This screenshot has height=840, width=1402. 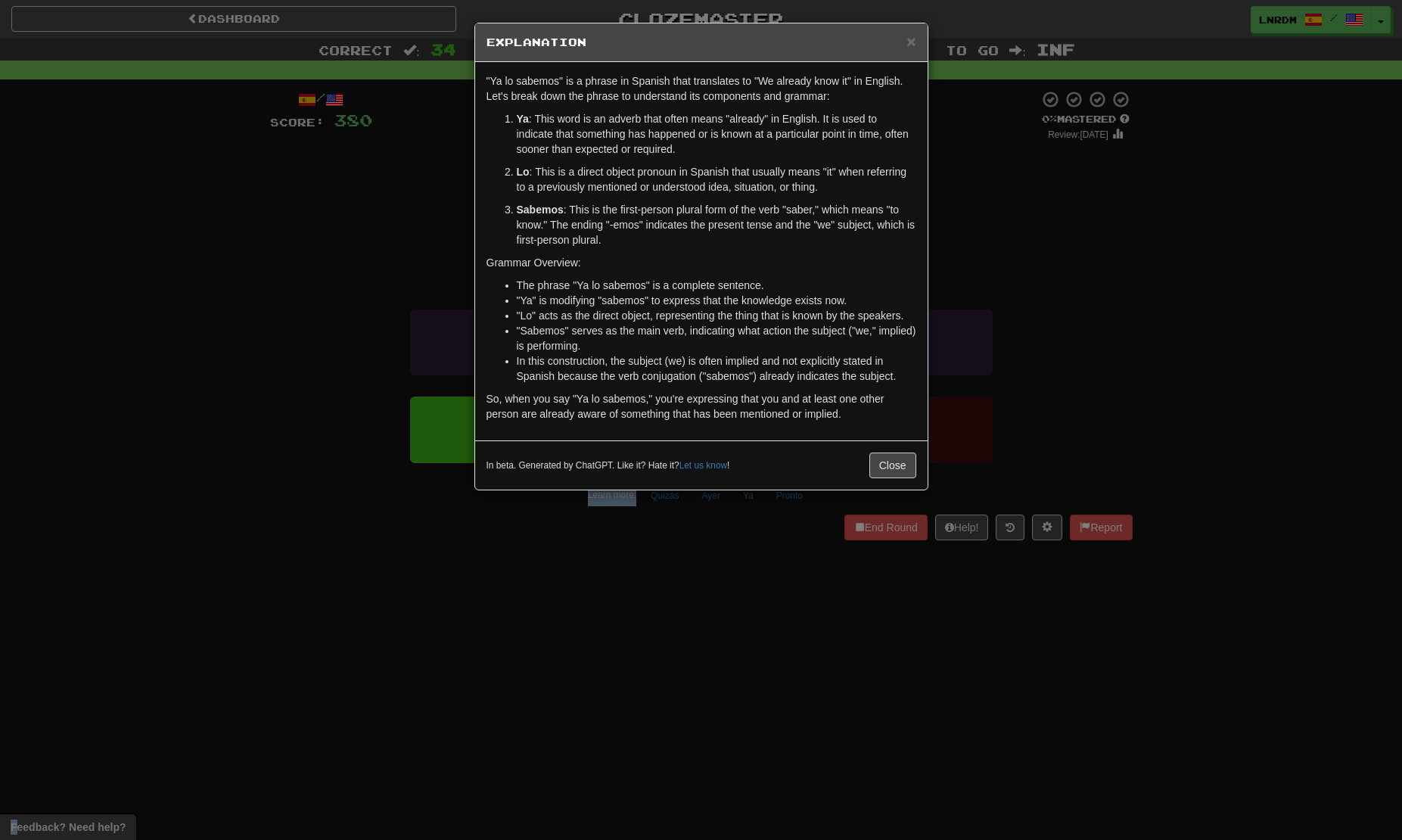 I want to click on strong: Sabemos, so click(x=541, y=209).